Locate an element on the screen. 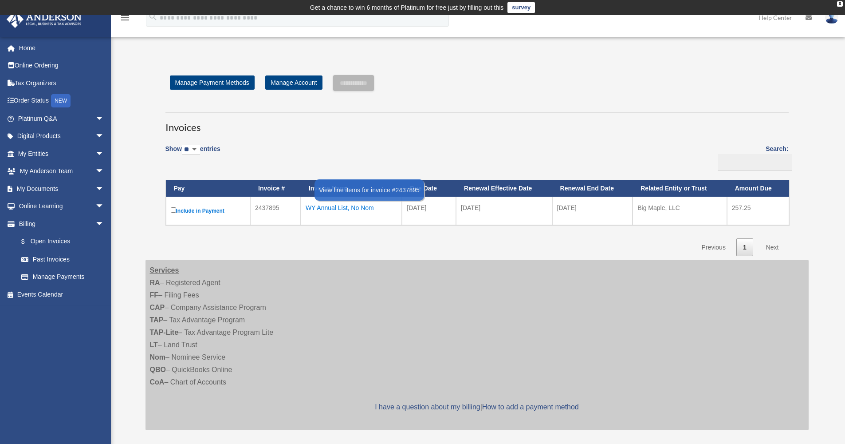  th: Related Entity or Trust: activate to sort column ascending is located at coordinates (679, 188).